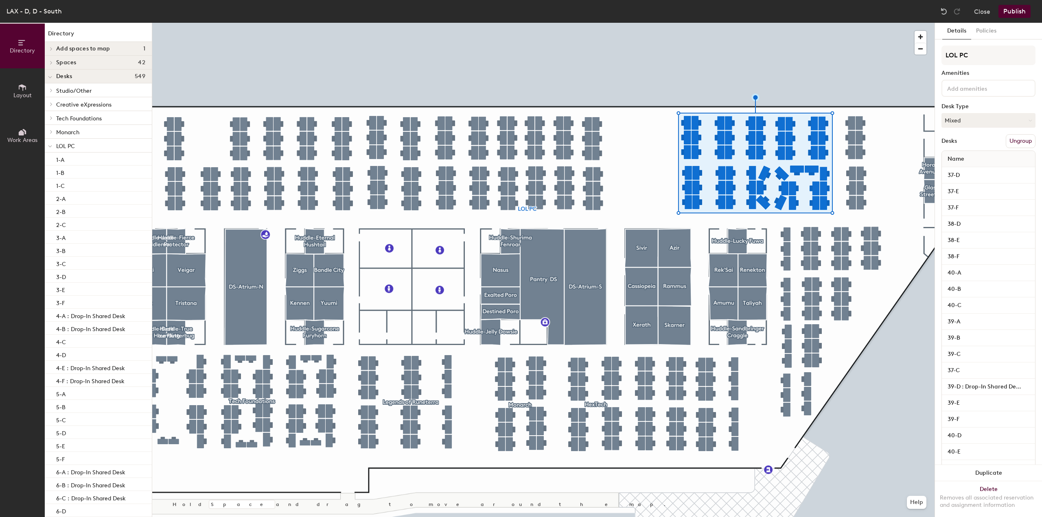  Describe the element at coordinates (91, 498) in the screenshot. I see `p: 6-C : Drop-In Shared Desk` at that location.